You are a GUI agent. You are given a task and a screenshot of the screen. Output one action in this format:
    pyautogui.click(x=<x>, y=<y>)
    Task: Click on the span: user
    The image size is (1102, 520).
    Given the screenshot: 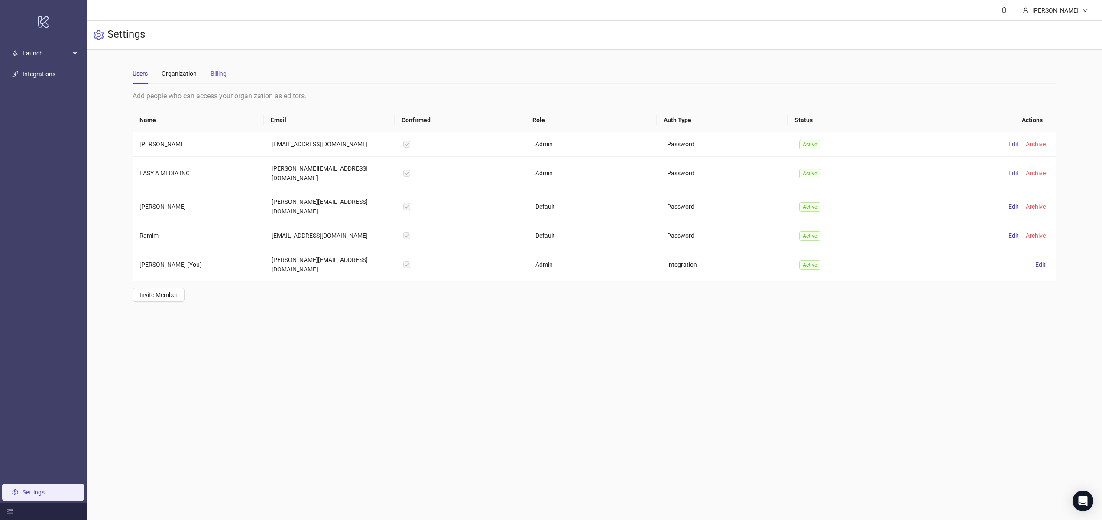 What is the action you would take?
    pyautogui.click(x=1026, y=10)
    